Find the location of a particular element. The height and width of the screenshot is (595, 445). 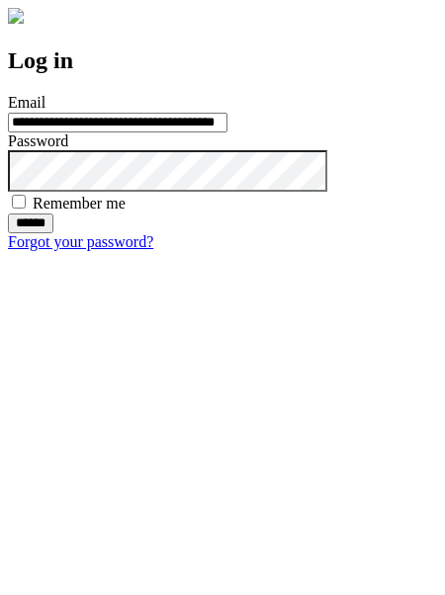

label: Password is located at coordinates (38, 140).